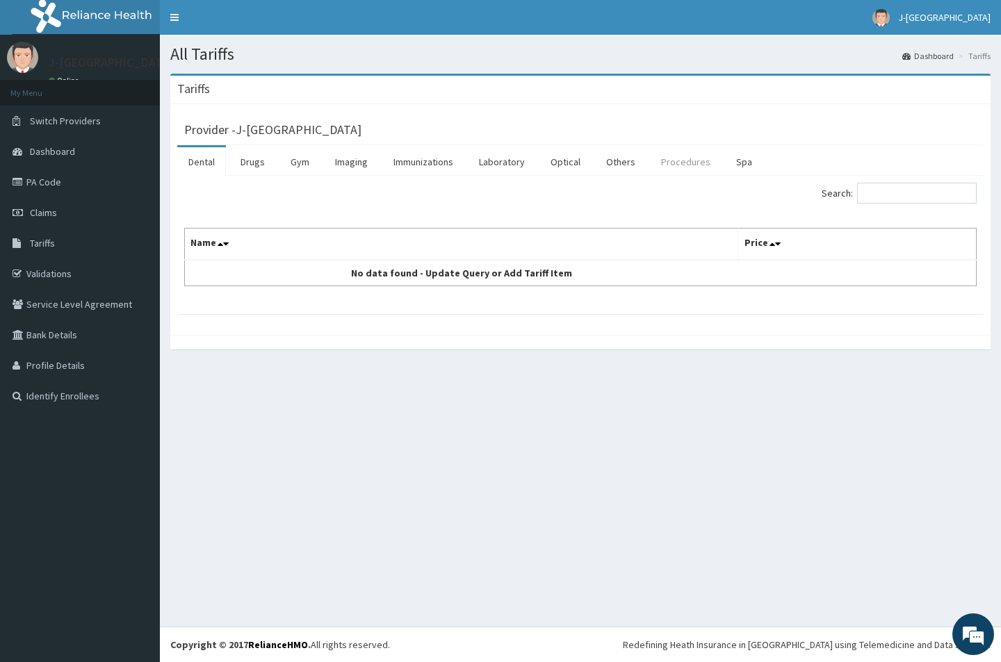  Describe the element at coordinates (580, 644) in the screenshot. I see `footer: All rights reserved.` at that location.